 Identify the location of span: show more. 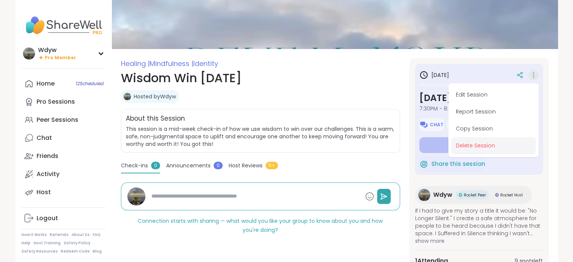
(479, 241).